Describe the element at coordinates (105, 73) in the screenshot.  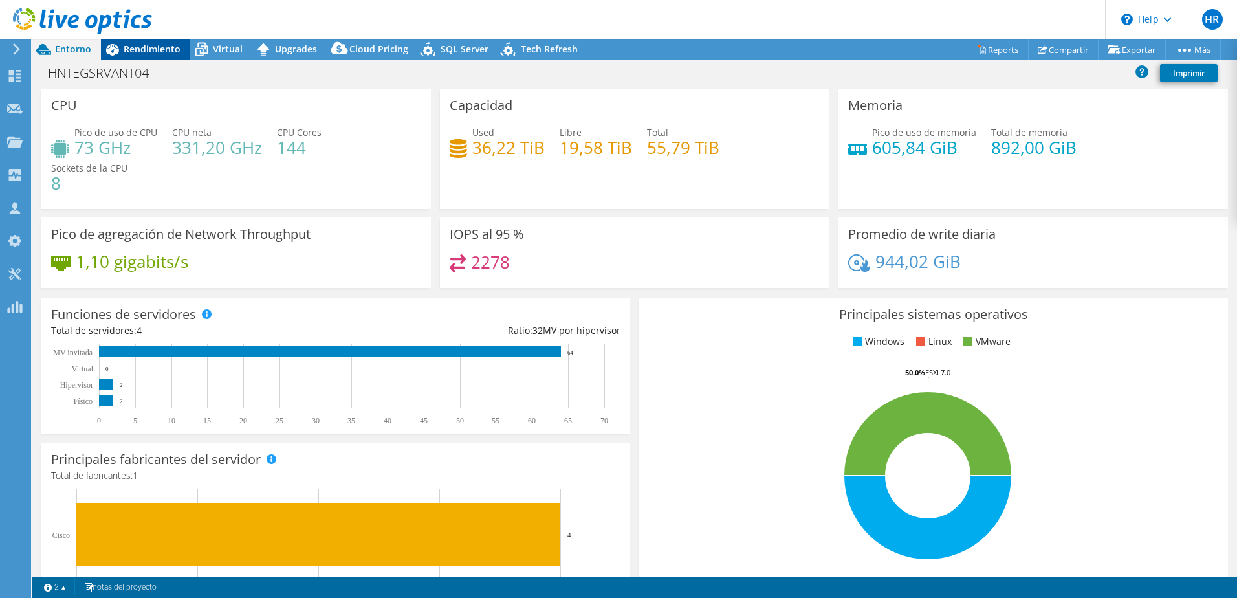
I see `h1: HNTEGSRVANT04` at that location.